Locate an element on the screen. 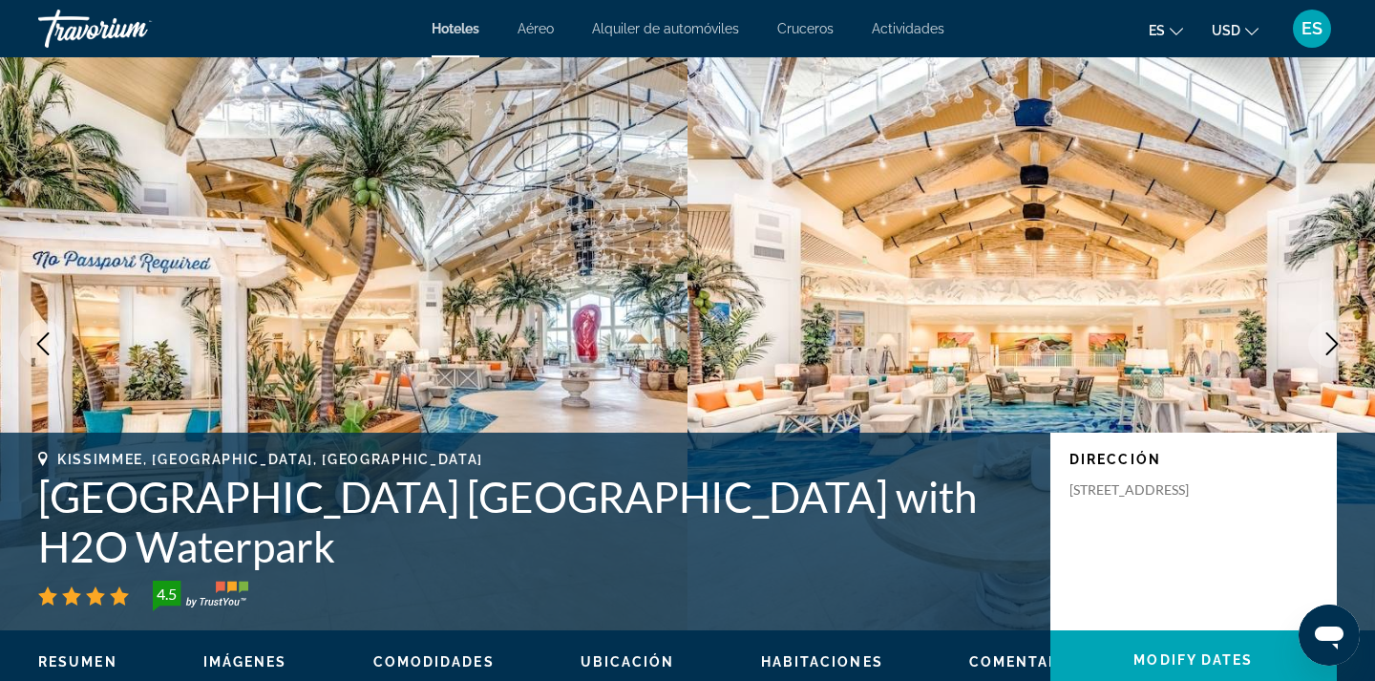 The height and width of the screenshot is (681, 1375). button: Next image is located at coordinates (1332, 344).